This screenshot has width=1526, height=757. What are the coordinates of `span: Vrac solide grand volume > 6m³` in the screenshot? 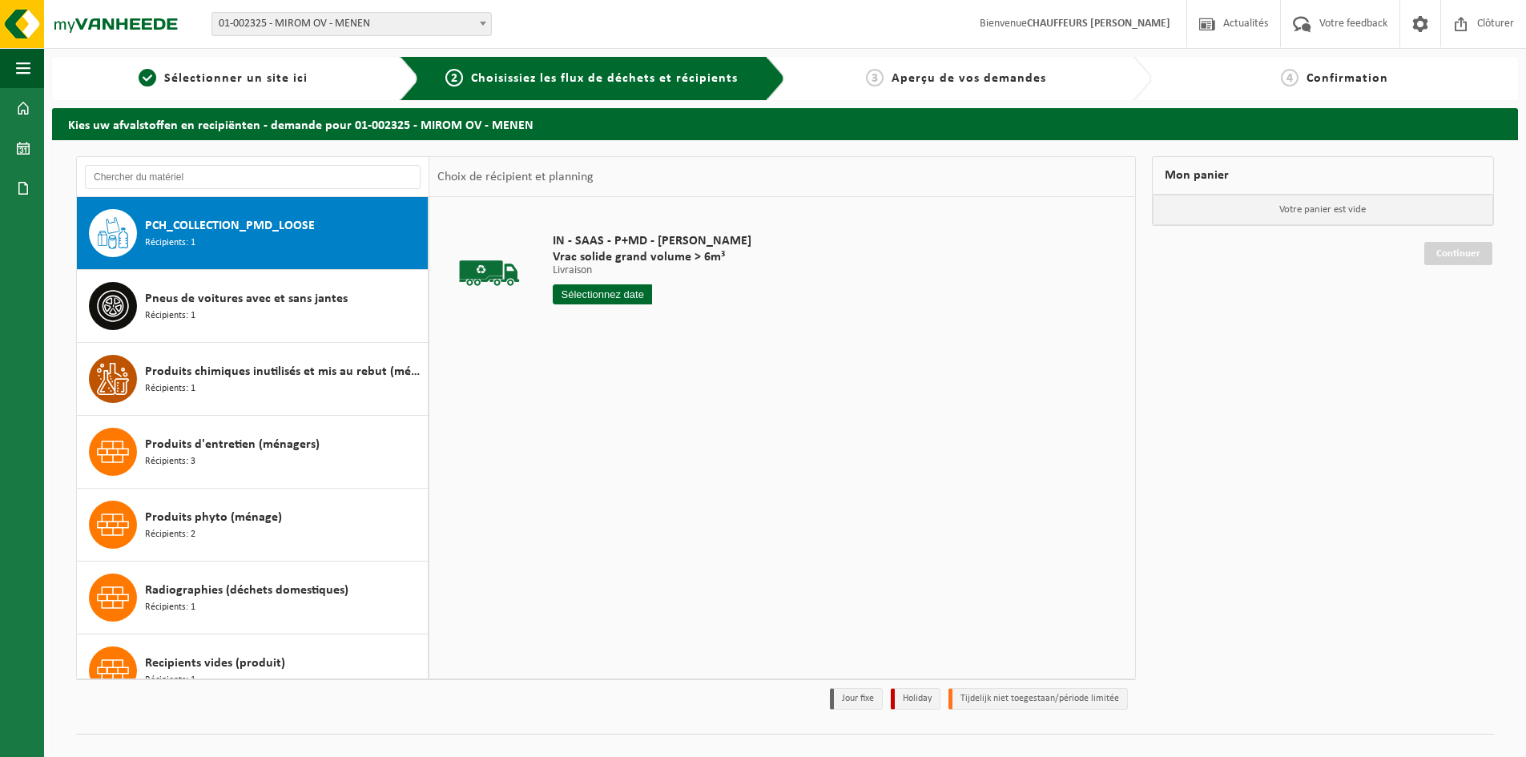 It's located at (652, 257).